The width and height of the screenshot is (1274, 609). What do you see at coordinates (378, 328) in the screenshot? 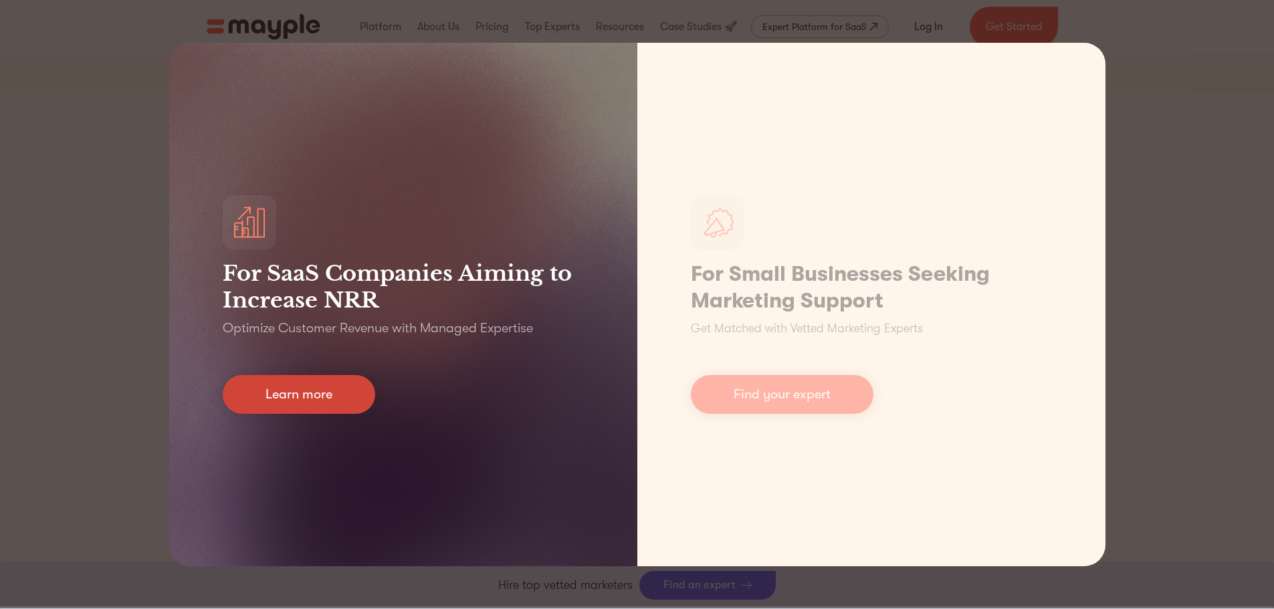
I see `p: Optimize Customer Revenue with Managed Expertise` at bounding box center [378, 328].